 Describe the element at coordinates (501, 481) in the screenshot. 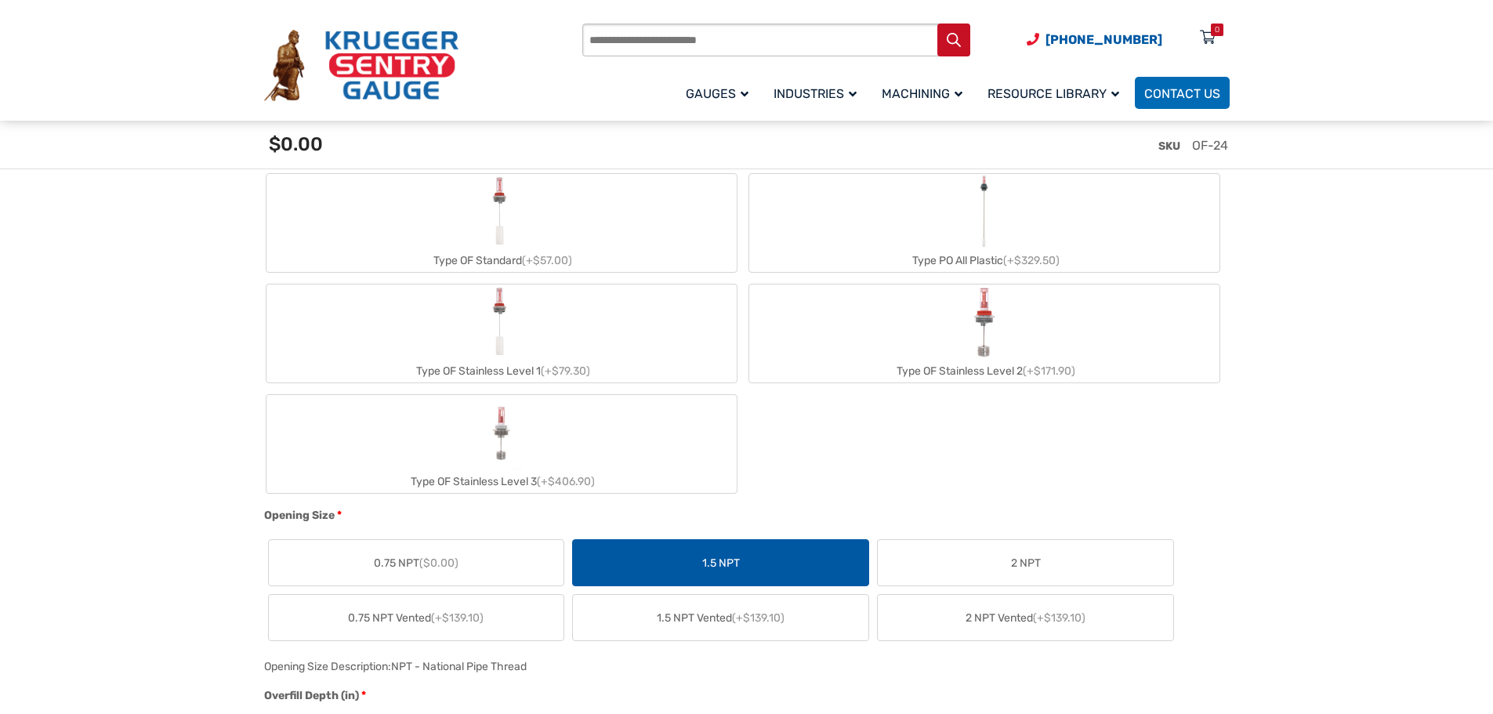

I see `div: Type OF Stainless Level 3` at that location.